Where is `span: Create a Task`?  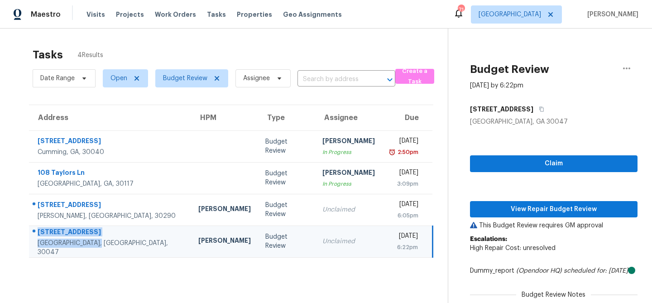 span: Create a Task is located at coordinates (415, 77).